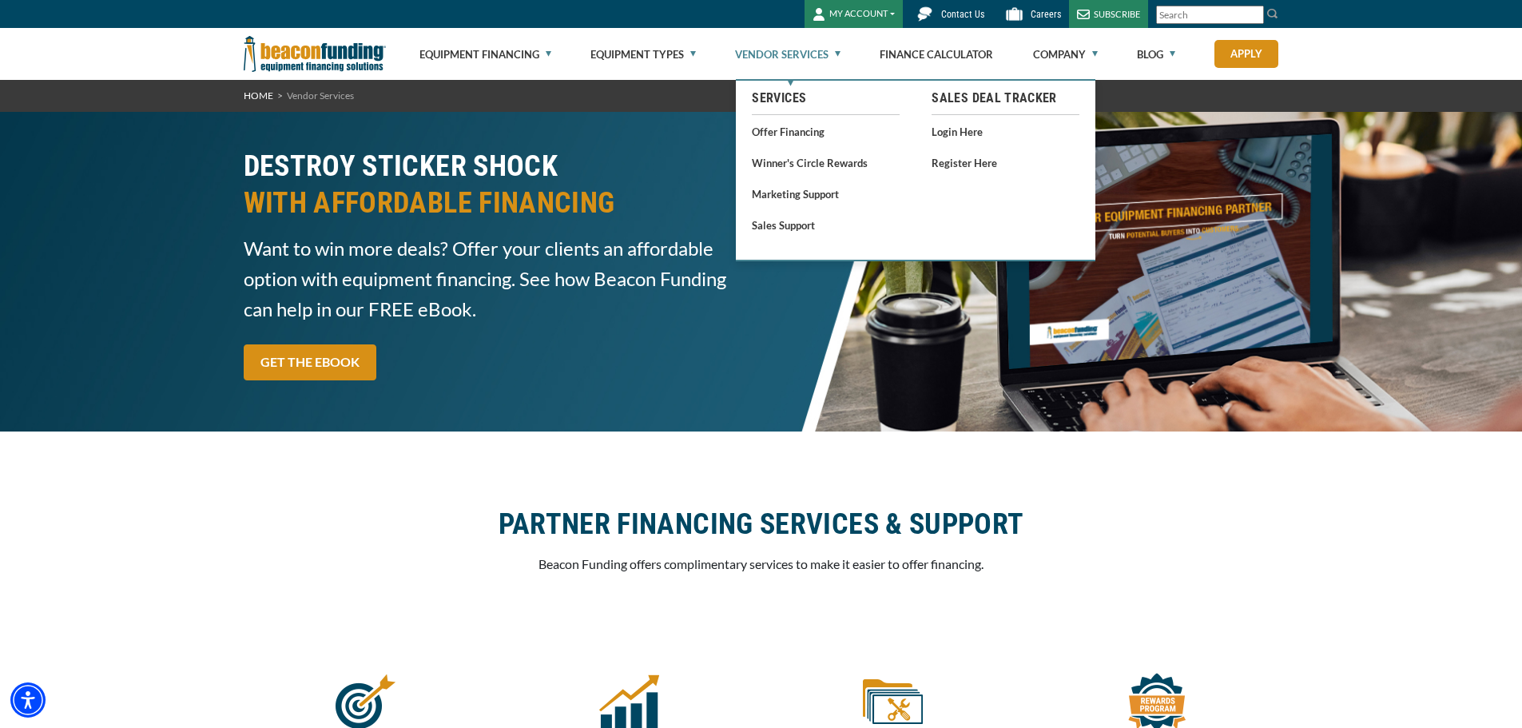 The image size is (1522, 728). What do you see at coordinates (498, 185) in the screenshot?
I see `h2: DESTROY STICKER SHOCK` at bounding box center [498, 185].